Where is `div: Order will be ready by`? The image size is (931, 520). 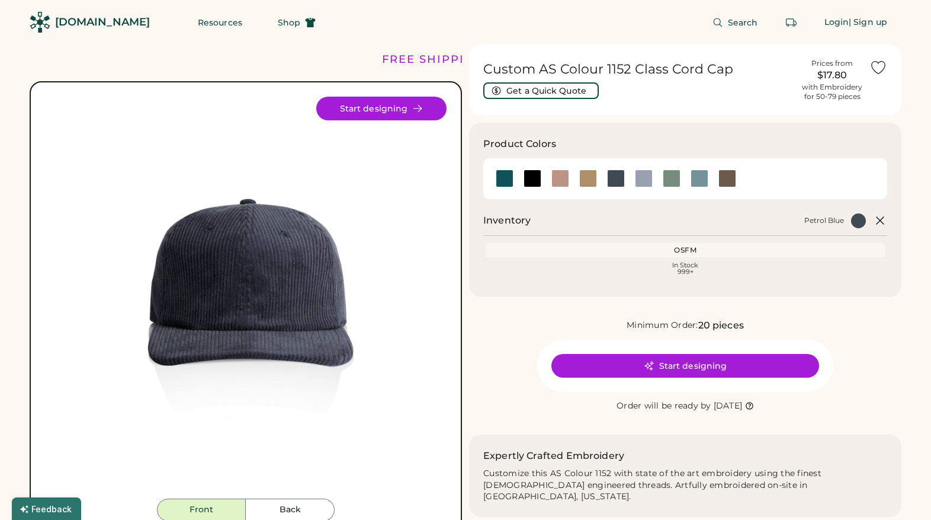
div: Order will be ready by is located at coordinates (664, 406).